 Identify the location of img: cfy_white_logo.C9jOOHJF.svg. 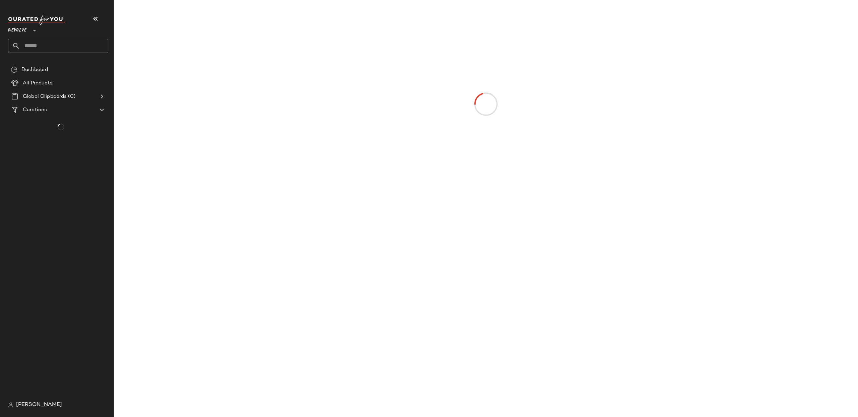
(37, 20).